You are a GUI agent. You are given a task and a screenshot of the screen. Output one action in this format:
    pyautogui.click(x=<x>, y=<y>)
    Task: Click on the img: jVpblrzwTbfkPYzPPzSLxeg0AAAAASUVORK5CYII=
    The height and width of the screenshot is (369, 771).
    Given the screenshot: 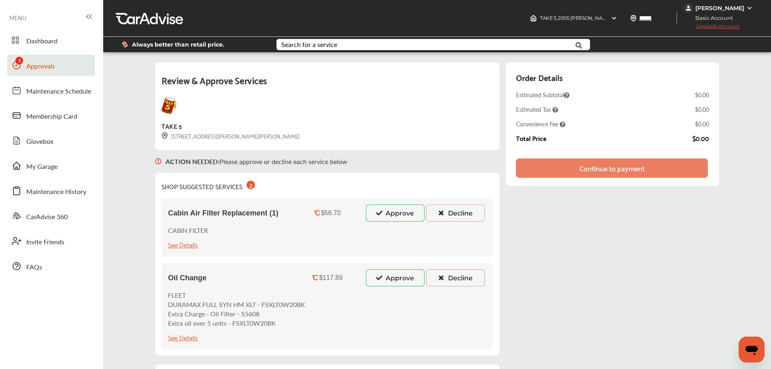 What is the action you would take?
    pyautogui.click(x=688, y=8)
    